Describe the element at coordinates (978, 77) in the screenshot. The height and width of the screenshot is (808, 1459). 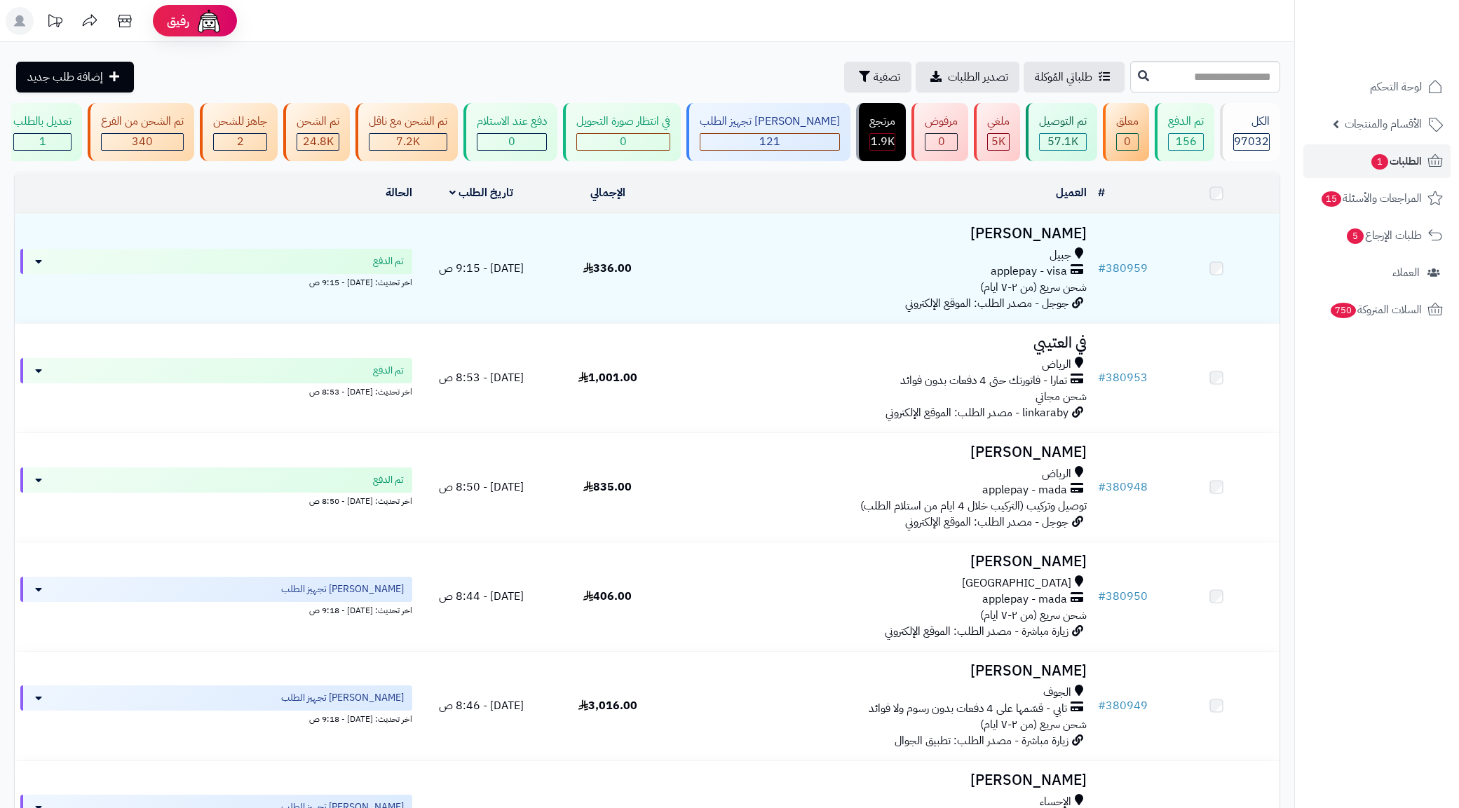
I see `span: تصدير الطلبات` at that location.